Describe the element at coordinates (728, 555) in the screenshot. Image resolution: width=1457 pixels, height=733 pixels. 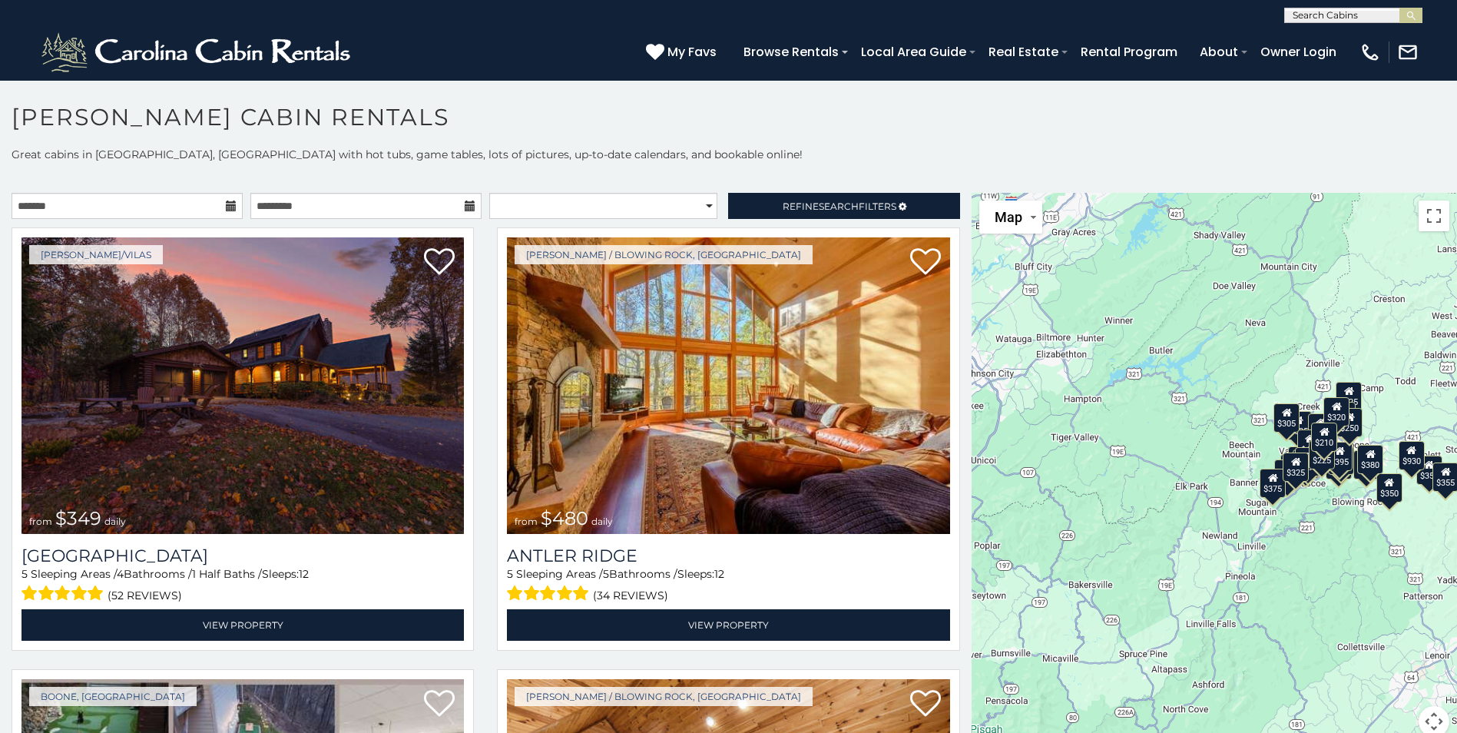
I see `a: Antler Ridge` at that location.